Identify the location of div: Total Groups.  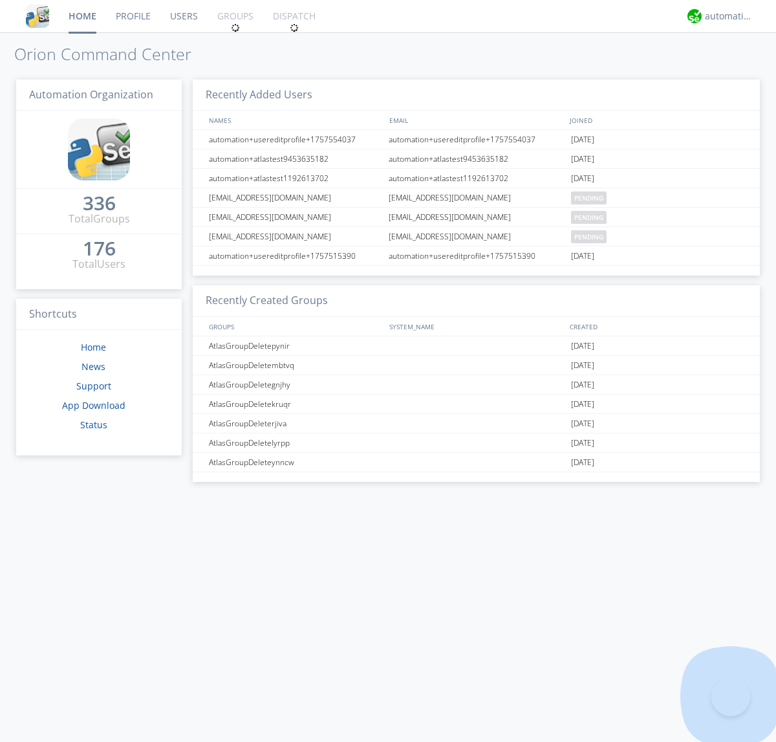
(99, 219).